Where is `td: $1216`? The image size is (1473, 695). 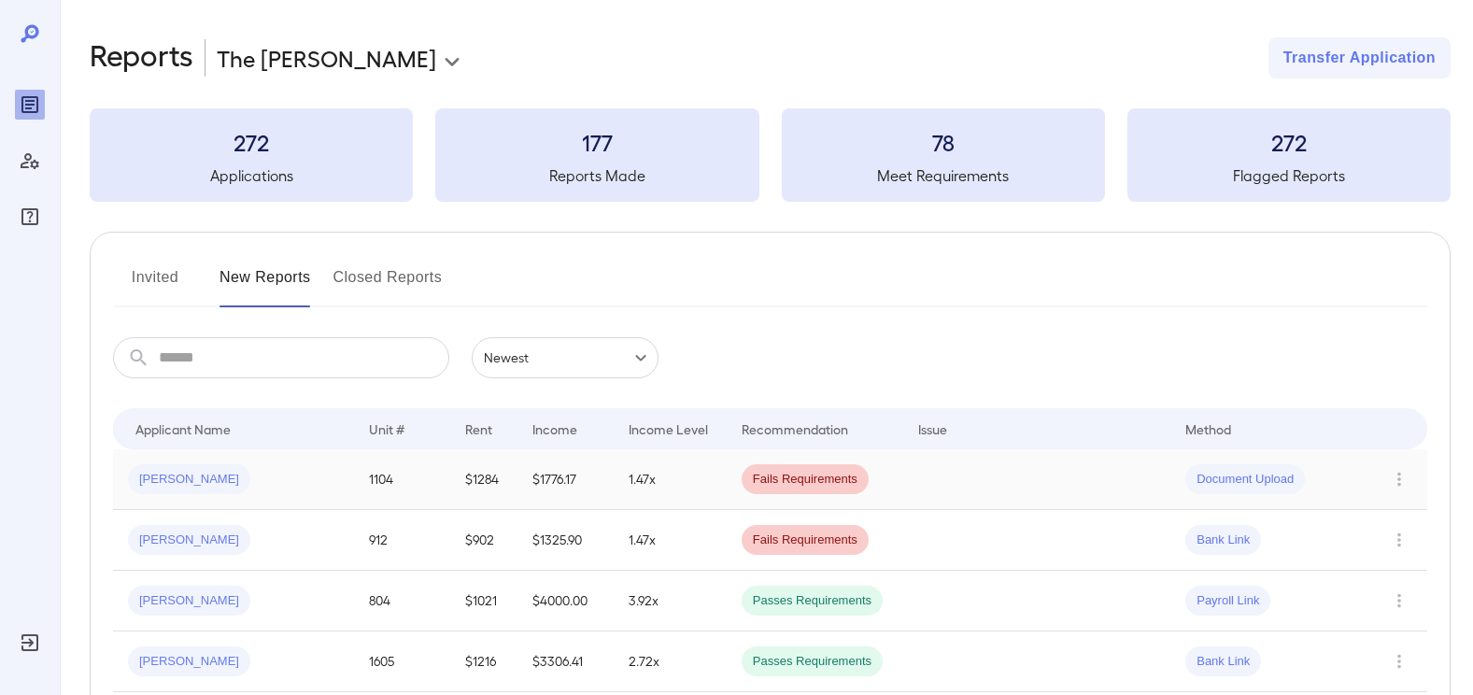 td: $1216 is located at coordinates (483, 661).